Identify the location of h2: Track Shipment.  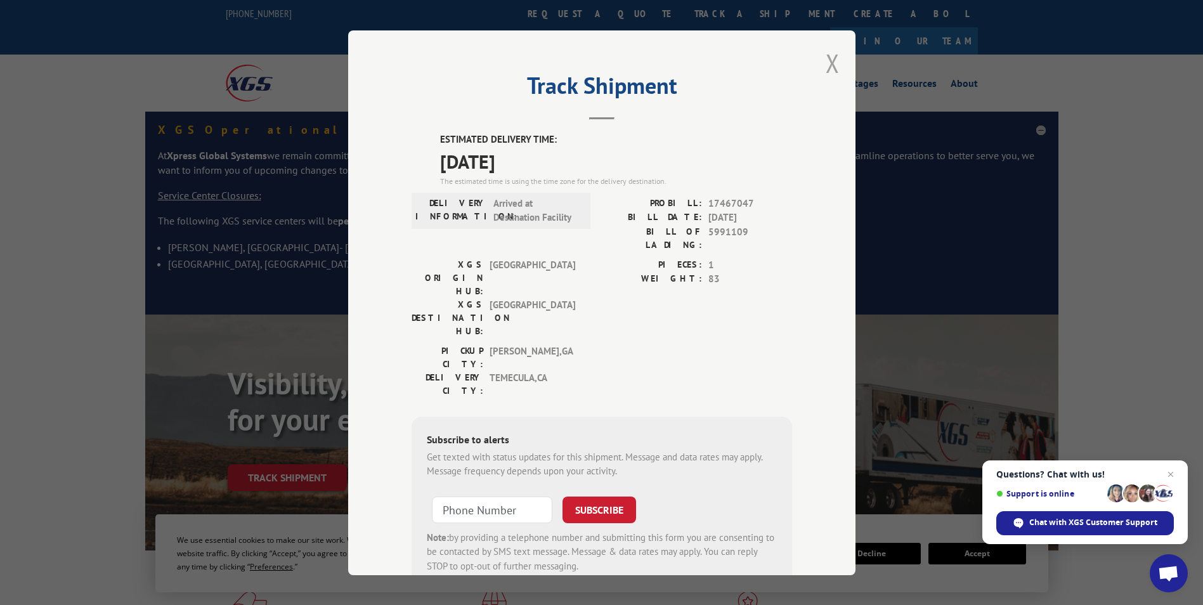
(602, 89).